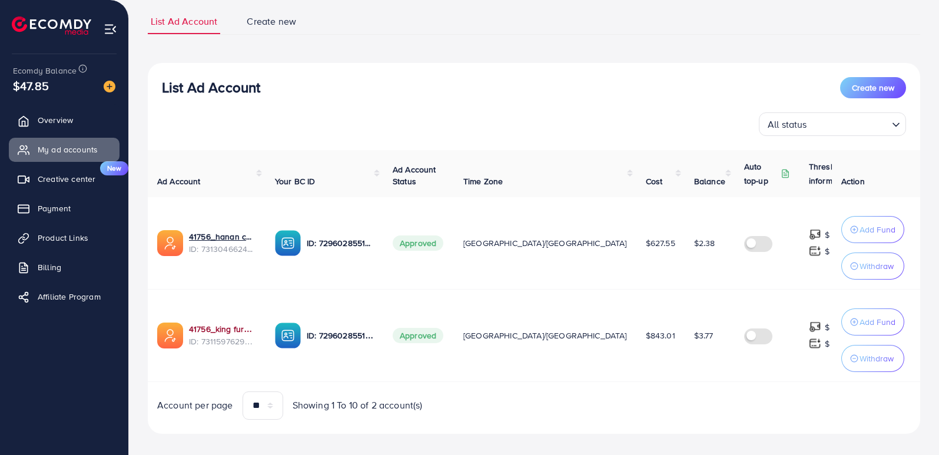 This screenshot has height=455, width=939. What do you see at coordinates (873, 88) in the screenshot?
I see `button: Create new` at bounding box center [873, 88].